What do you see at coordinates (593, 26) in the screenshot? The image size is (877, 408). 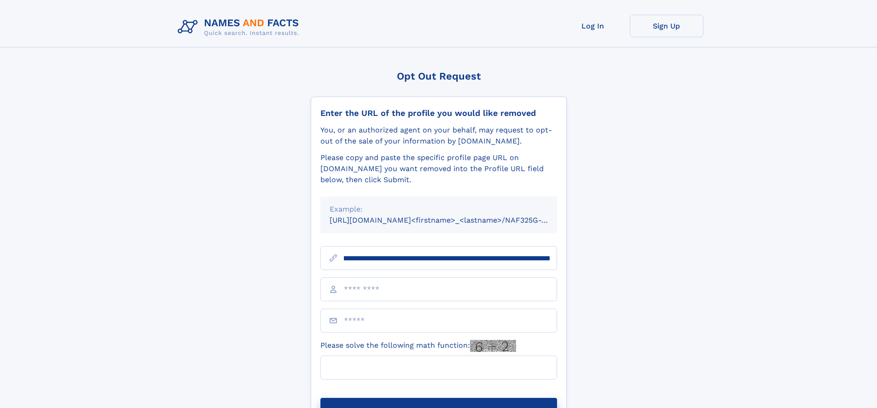 I see `a: Log In` at bounding box center [593, 26].